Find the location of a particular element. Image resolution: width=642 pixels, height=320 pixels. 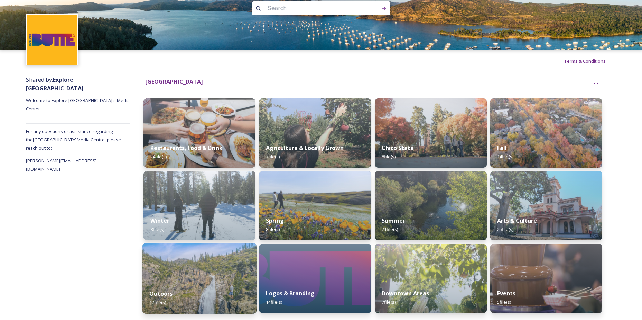

img: Paradise%2520Chocolate%2520Fest%25202022-107_FULL-Explore%252520Butte%252520County.jpg is located at coordinates (546, 278).